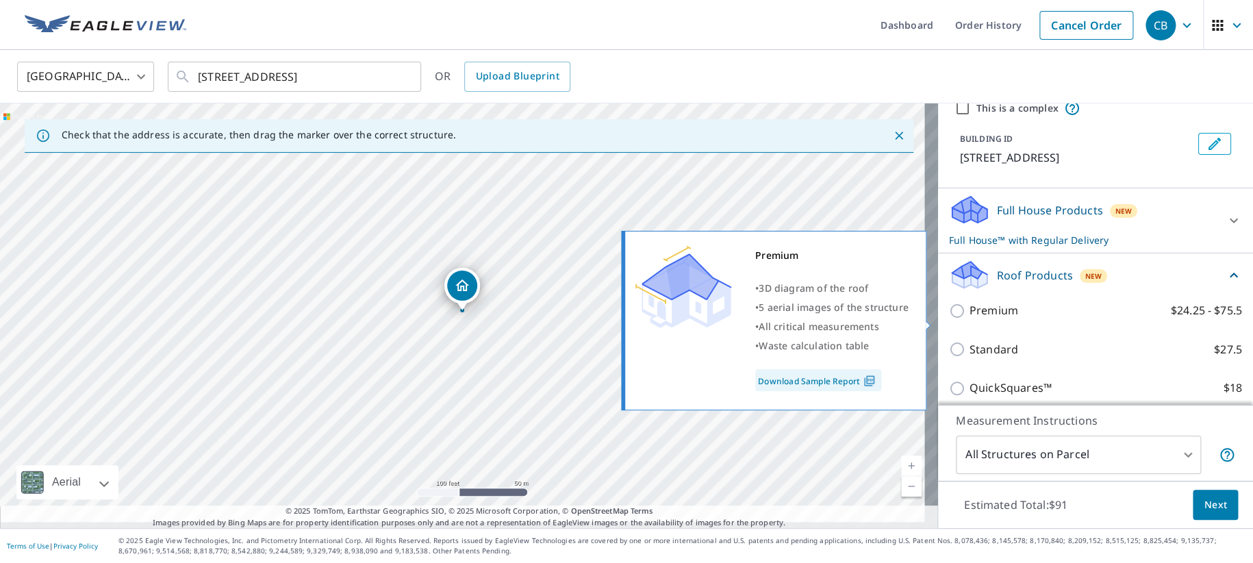 Image resolution: width=1253 pixels, height=563 pixels. I want to click on a: Download Sample Report, so click(818, 380).